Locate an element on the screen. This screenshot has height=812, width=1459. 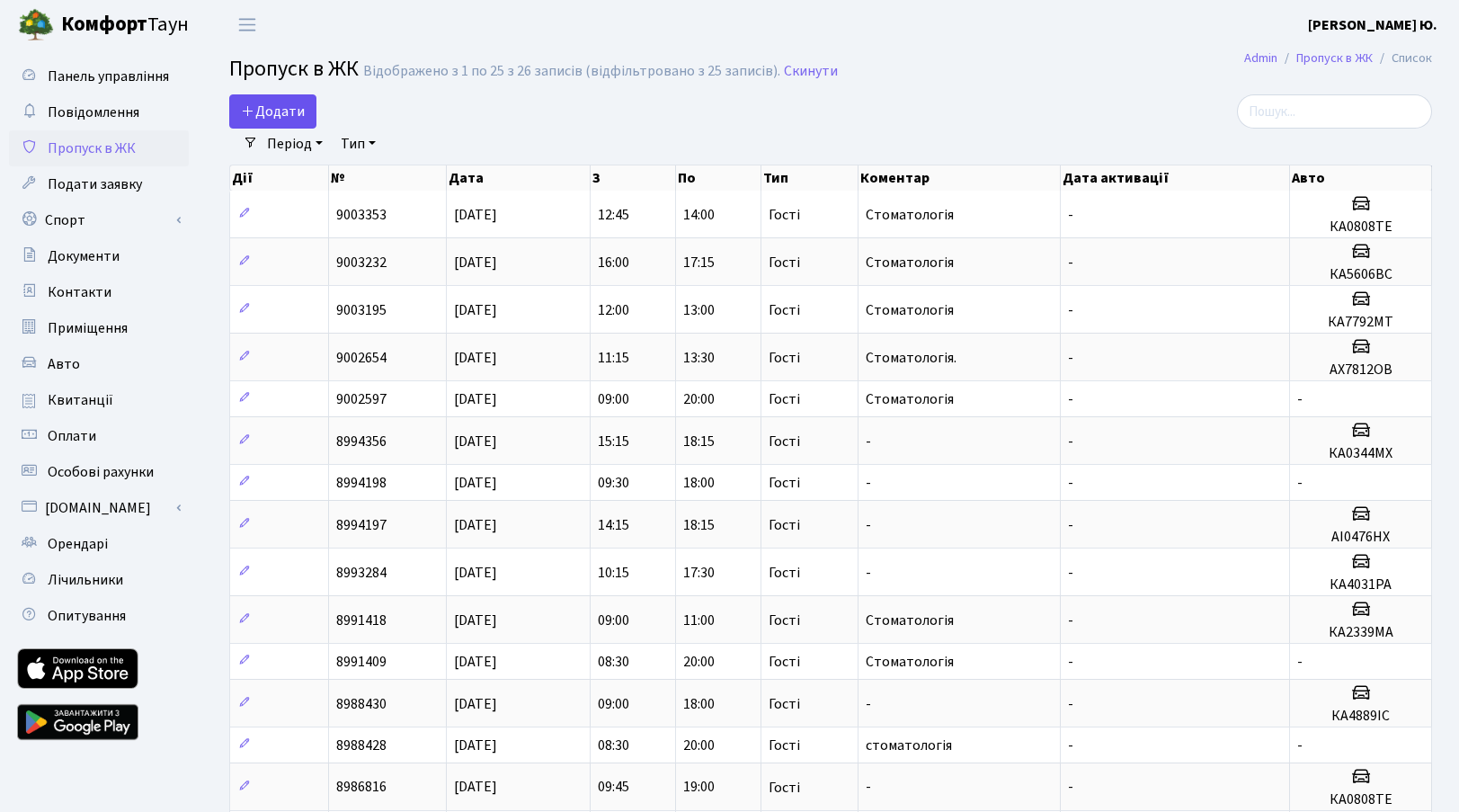
span: 11:15 is located at coordinates (613, 358).